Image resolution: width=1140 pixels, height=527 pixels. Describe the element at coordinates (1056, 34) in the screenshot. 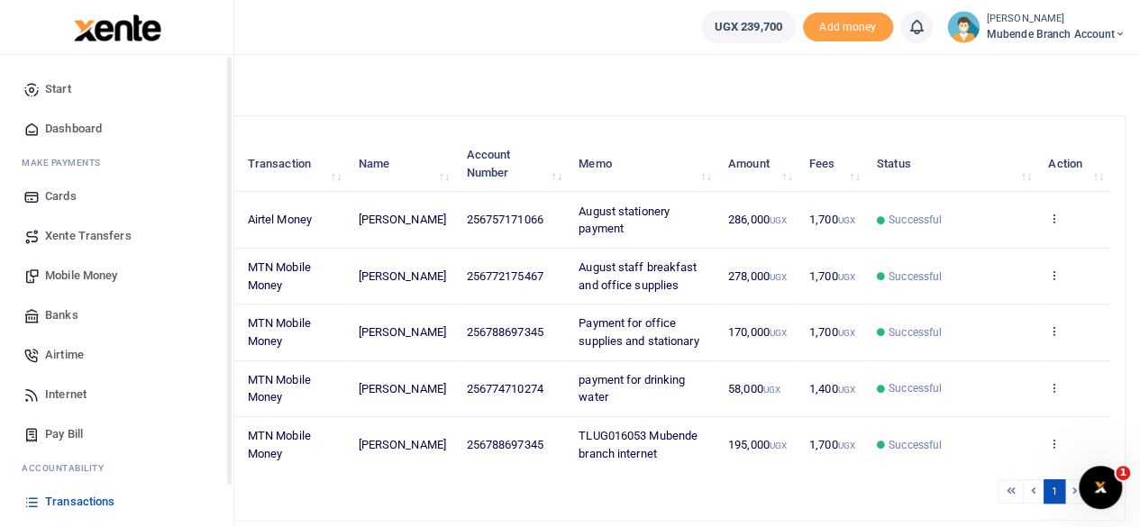

I see `span: Mubende Branch Account` at that location.